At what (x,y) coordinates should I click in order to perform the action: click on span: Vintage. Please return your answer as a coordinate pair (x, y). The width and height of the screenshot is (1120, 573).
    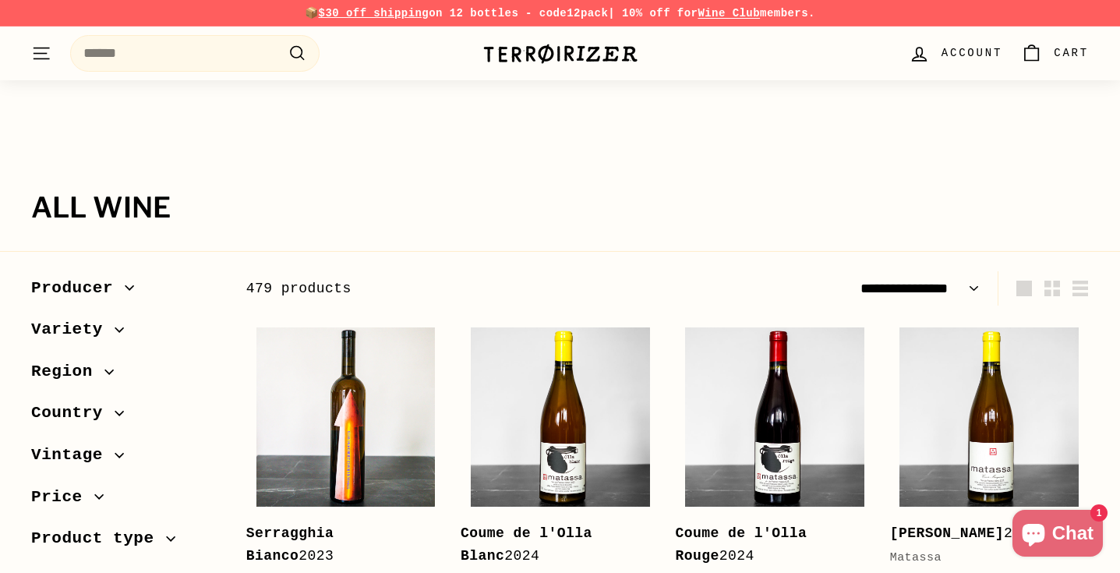
    Looking at the image, I should click on (72, 455).